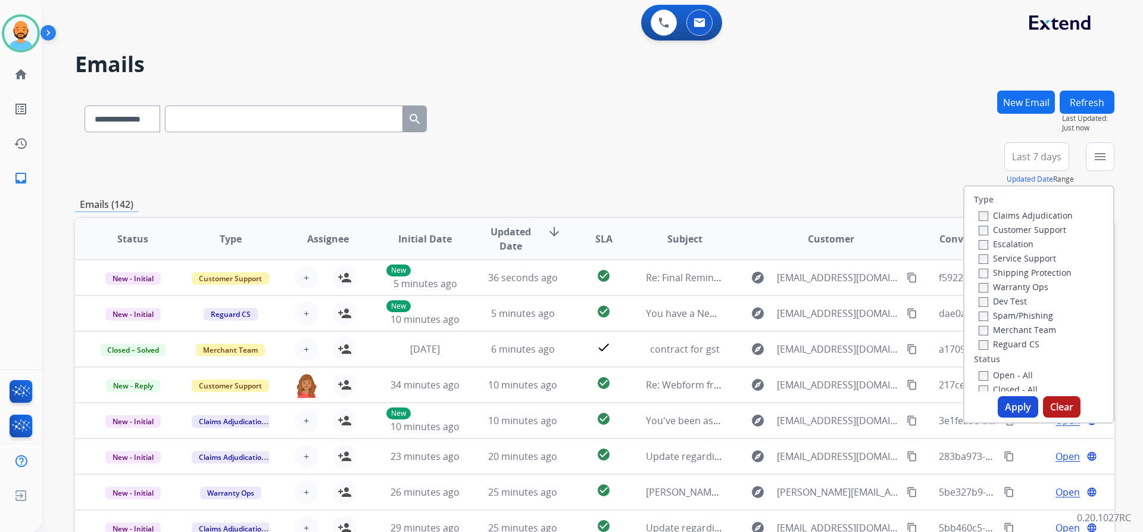  I want to click on span: Updated Date, so click(511, 239).